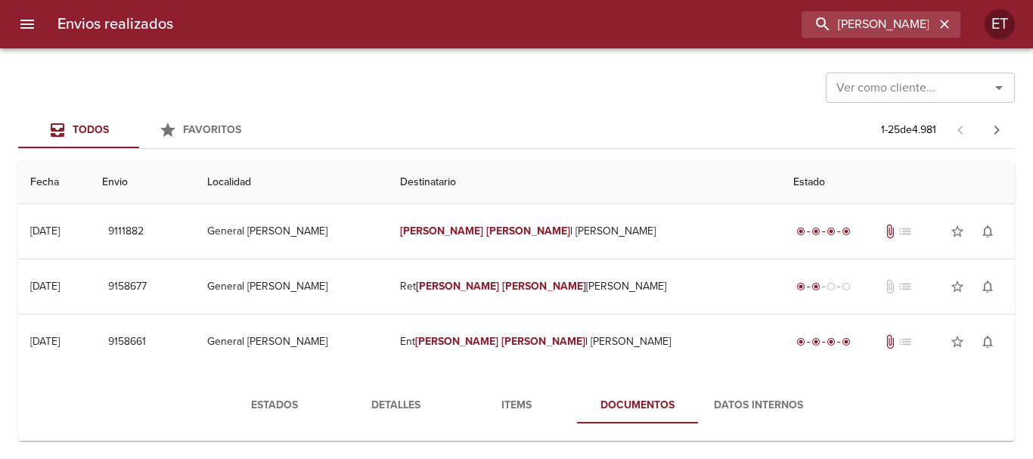 The width and height of the screenshot is (1033, 459). Describe the element at coordinates (637, 405) in the screenshot. I see `span: Documentos` at that location.